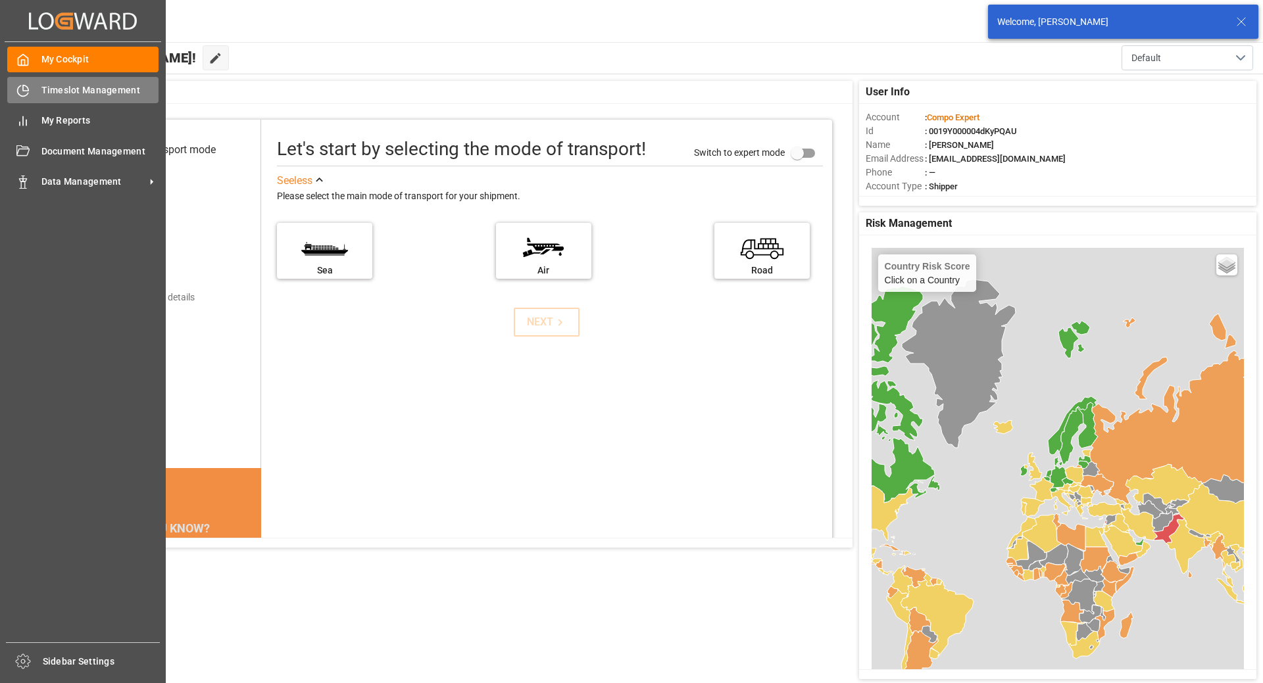  What do you see at coordinates (83, 59) in the screenshot?
I see `a: My Cockpit` at bounding box center [83, 59].